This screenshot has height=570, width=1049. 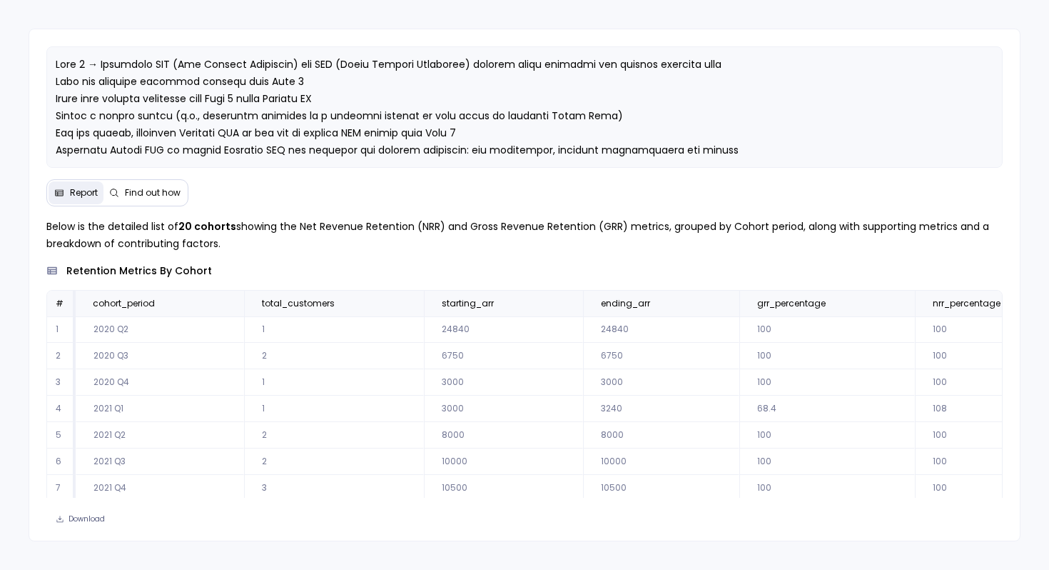 What do you see at coordinates (153, 193) in the screenshot?
I see `span: Find out how` at bounding box center [153, 193].